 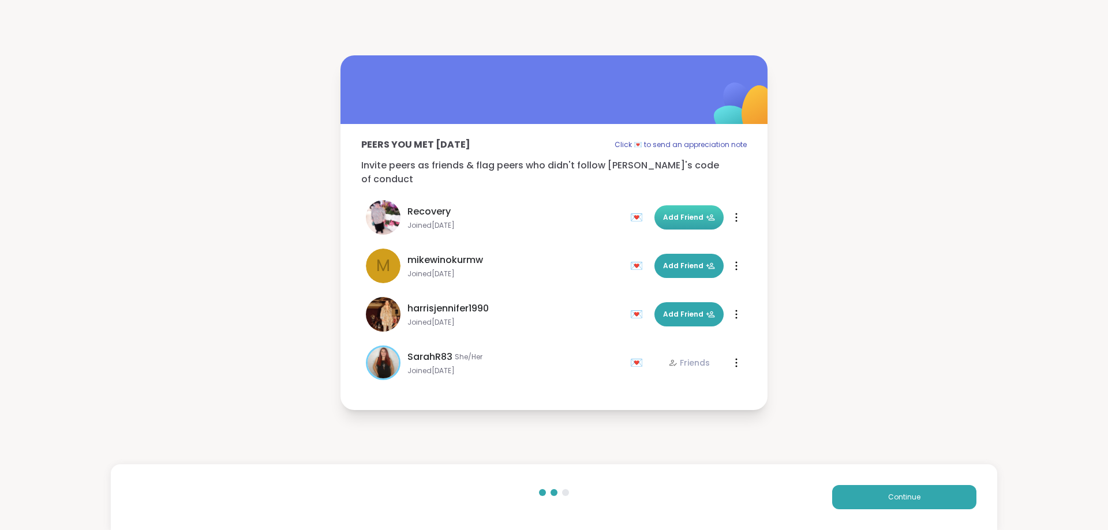 I want to click on button: Continue, so click(x=904, y=497).